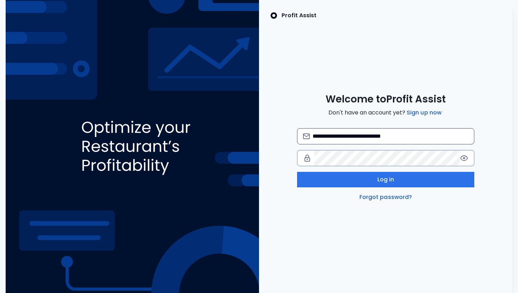 Image resolution: width=518 pixels, height=293 pixels. I want to click on a: Sign up now, so click(424, 113).